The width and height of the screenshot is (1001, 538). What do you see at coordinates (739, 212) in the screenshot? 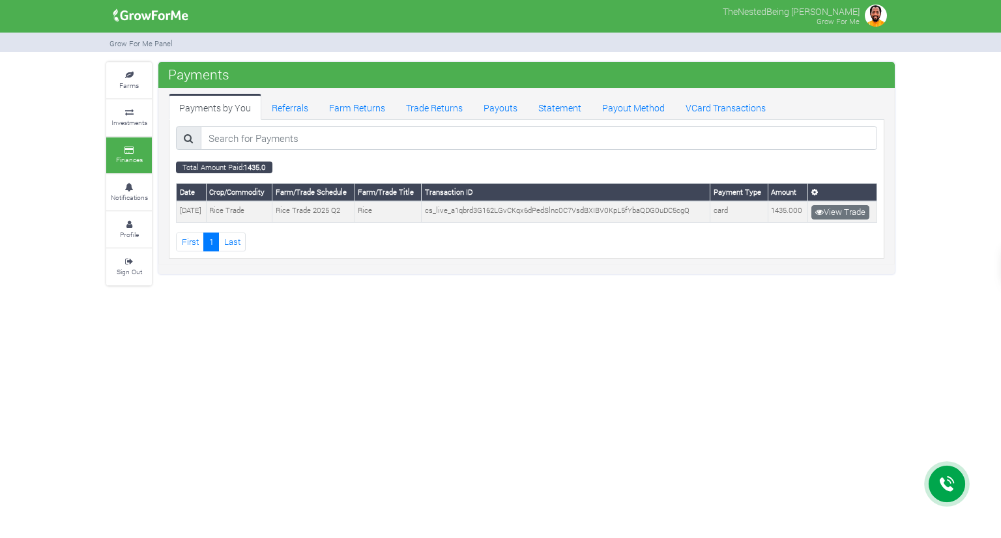
I see `td: card` at bounding box center [739, 212].